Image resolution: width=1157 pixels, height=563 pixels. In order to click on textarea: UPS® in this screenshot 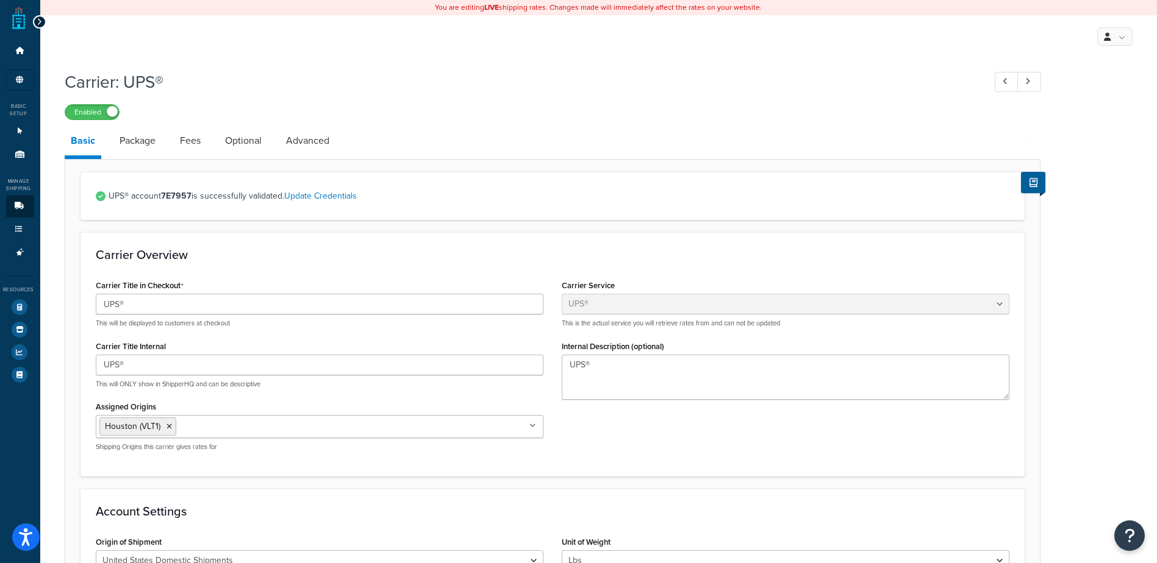, I will do `click(785, 377)`.